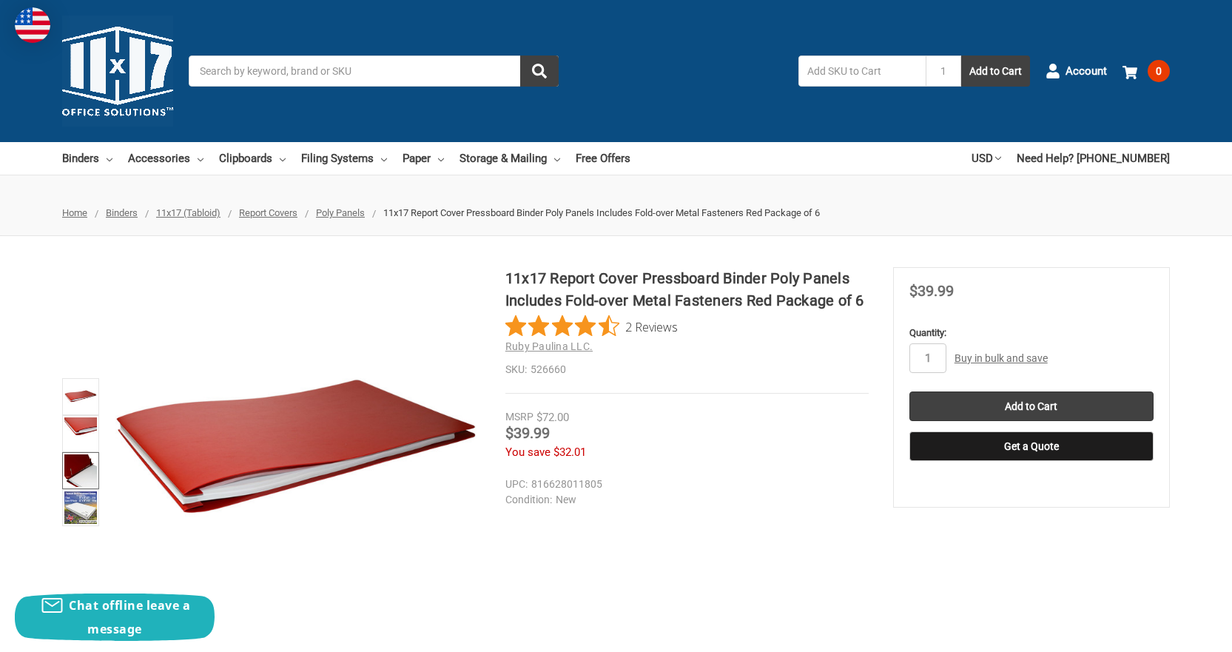  Describe the element at coordinates (268, 212) in the screenshot. I see `span: Report Covers` at that location.